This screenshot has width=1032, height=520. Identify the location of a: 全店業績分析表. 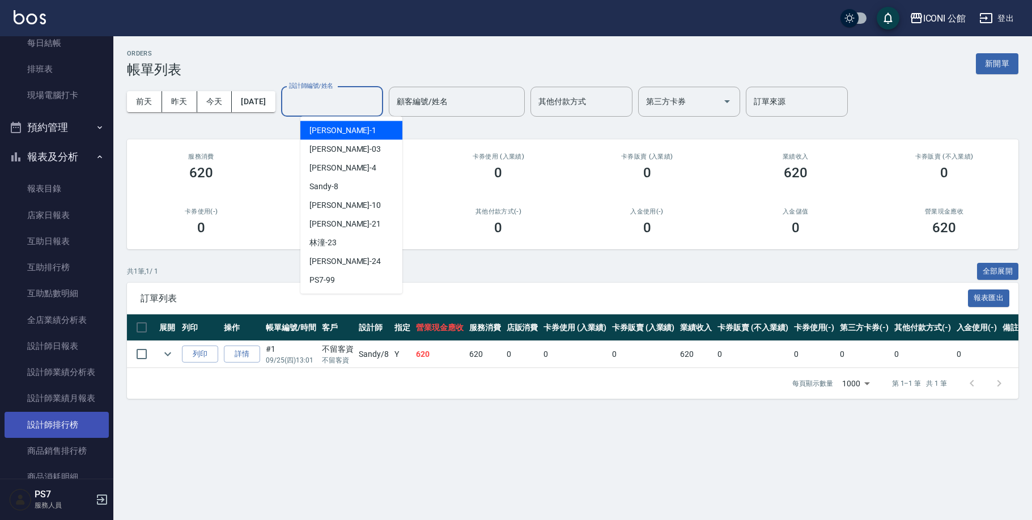
(57, 320).